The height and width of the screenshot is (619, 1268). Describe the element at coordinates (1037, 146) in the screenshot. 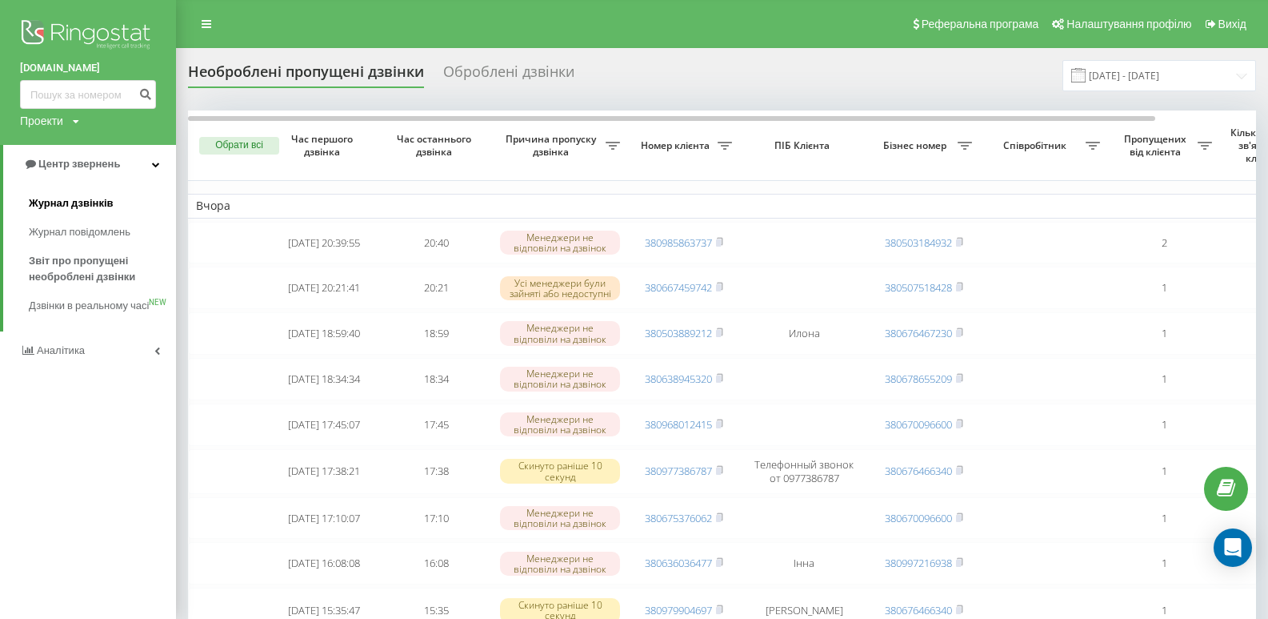

I see `span: Співробітник` at that location.